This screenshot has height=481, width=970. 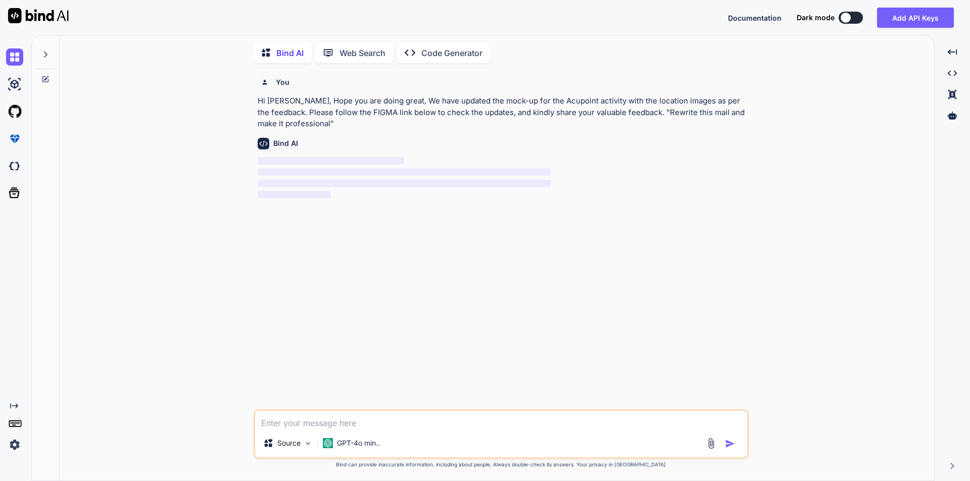 What do you see at coordinates (282, 82) in the screenshot?
I see `h6: You` at bounding box center [282, 82].